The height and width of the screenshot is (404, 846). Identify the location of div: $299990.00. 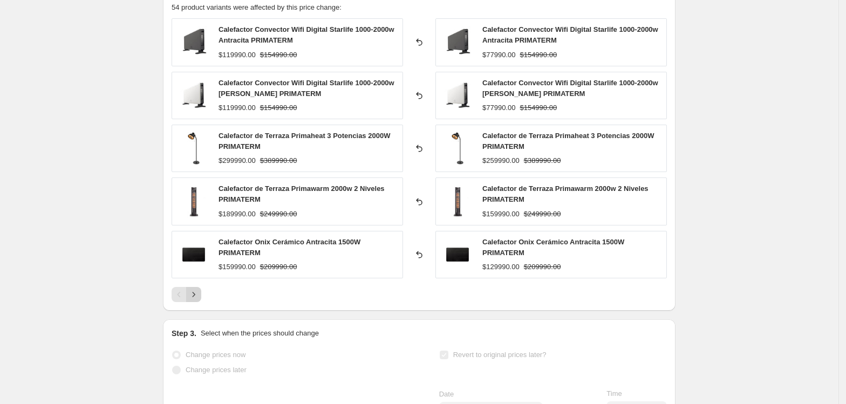
(237, 161).